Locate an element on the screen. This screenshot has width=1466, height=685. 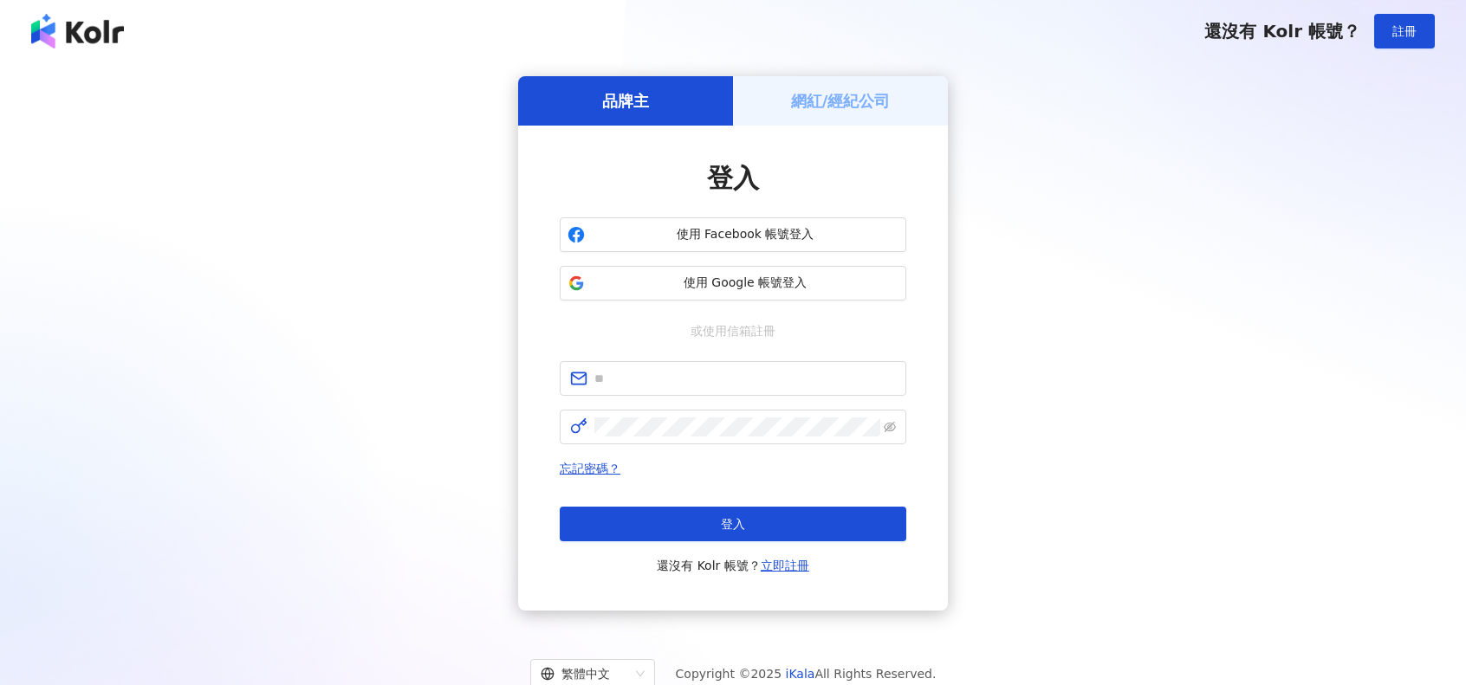
h5: 品牌主 is located at coordinates (625, 100).